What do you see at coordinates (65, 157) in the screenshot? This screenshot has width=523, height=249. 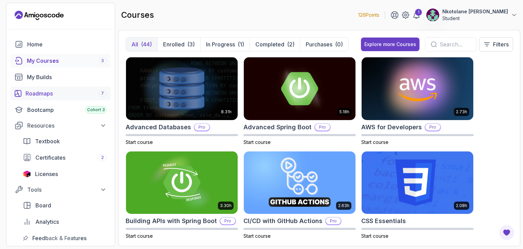 I see `a: certificates` at bounding box center [65, 157].